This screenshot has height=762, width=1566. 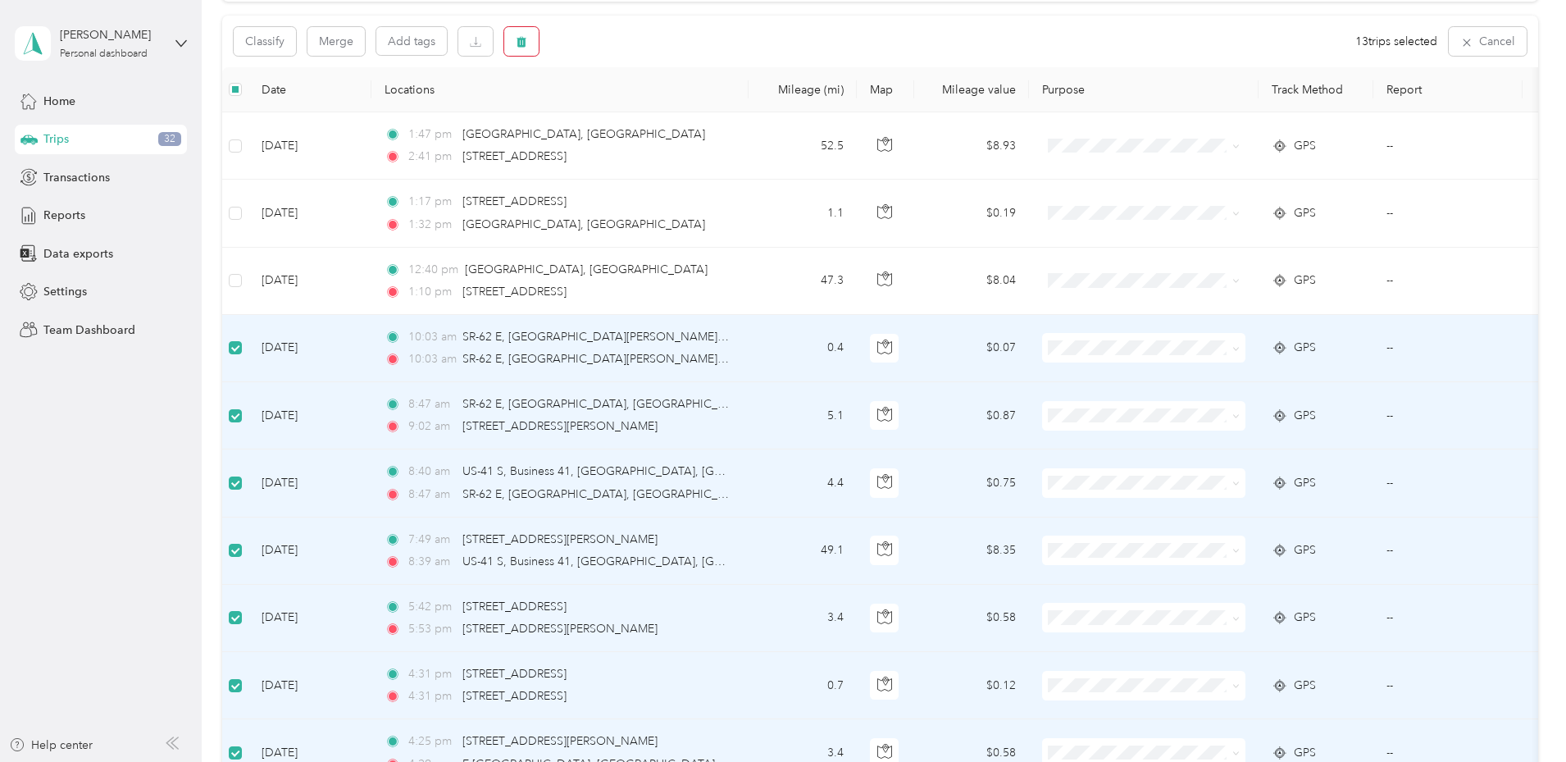 What do you see at coordinates (972, 618) in the screenshot?
I see `td: $0.58` at bounding box center [972, 618].